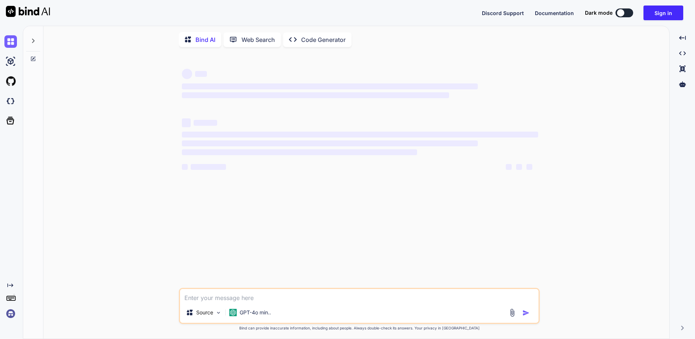 The height and width of the screenshot is (339, 695). I want to click on p: Source, so click(205, 313).